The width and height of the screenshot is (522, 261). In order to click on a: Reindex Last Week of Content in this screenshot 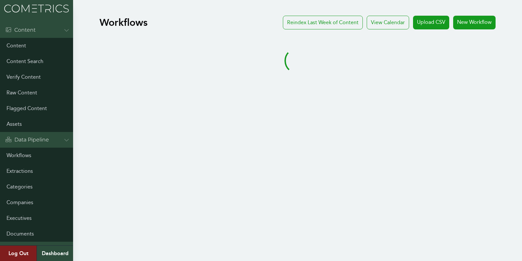, I will do `click(323, 23)`.